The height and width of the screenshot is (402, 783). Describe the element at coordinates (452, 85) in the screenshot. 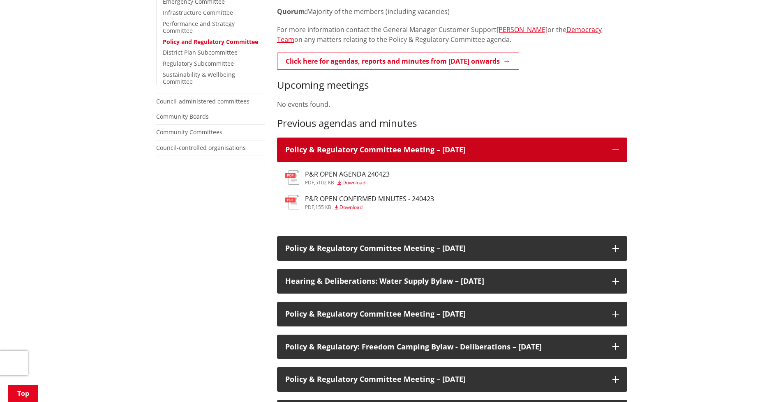

I see `h3: Upcoming meetings` at that location.